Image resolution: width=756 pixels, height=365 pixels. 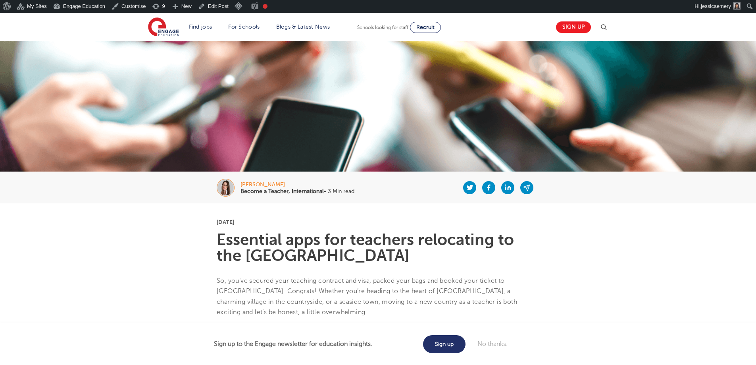 I want to click on strong: Sign up to the Engage newsletter for education insights., so click(x=293, y=344).